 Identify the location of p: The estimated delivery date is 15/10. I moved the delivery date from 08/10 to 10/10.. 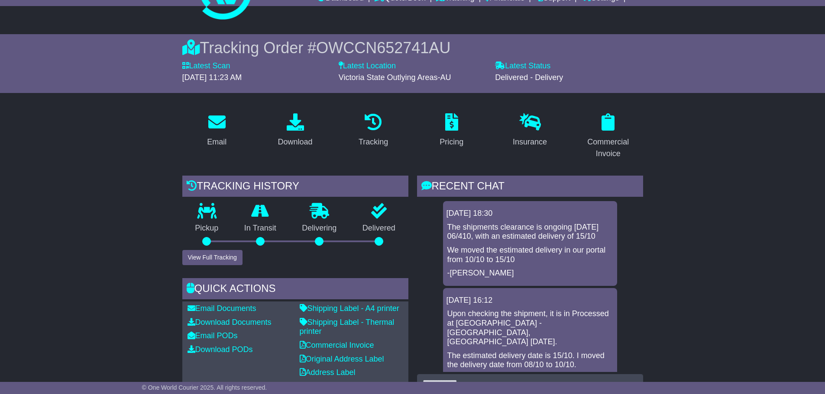
(530, 361).